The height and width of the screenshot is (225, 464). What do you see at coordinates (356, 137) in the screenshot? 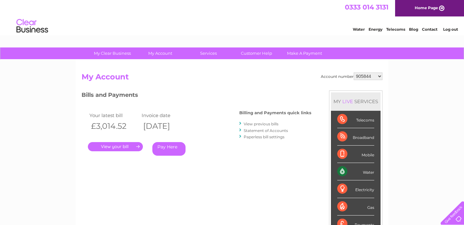
I see `div: Broadband` at bounding box center [356, 137].